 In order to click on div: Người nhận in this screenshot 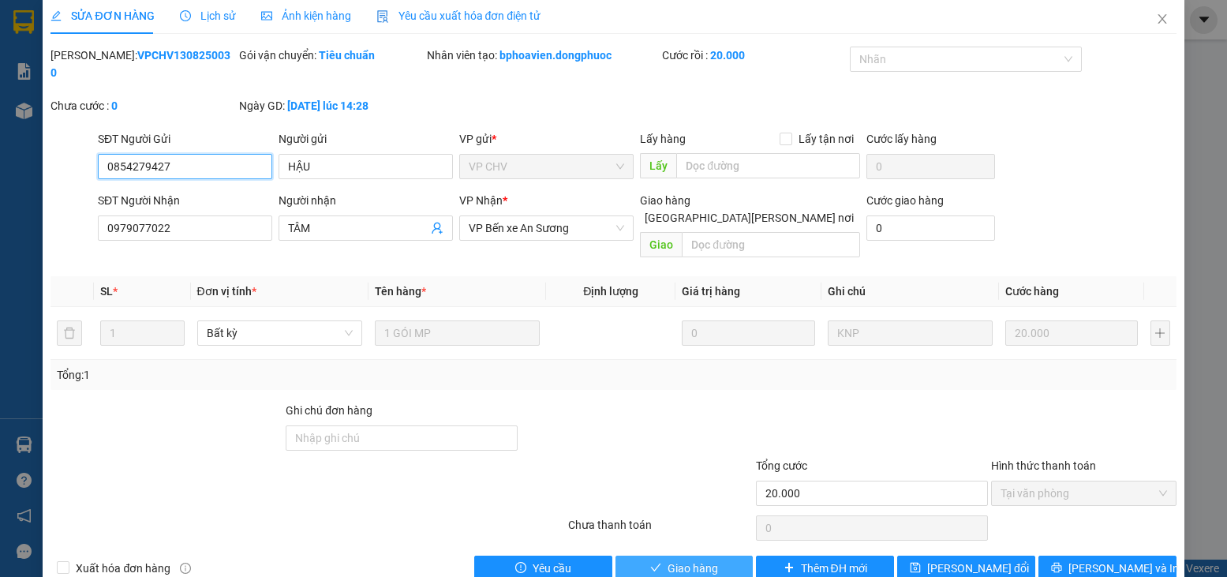, I will do `click(365, 200)`.